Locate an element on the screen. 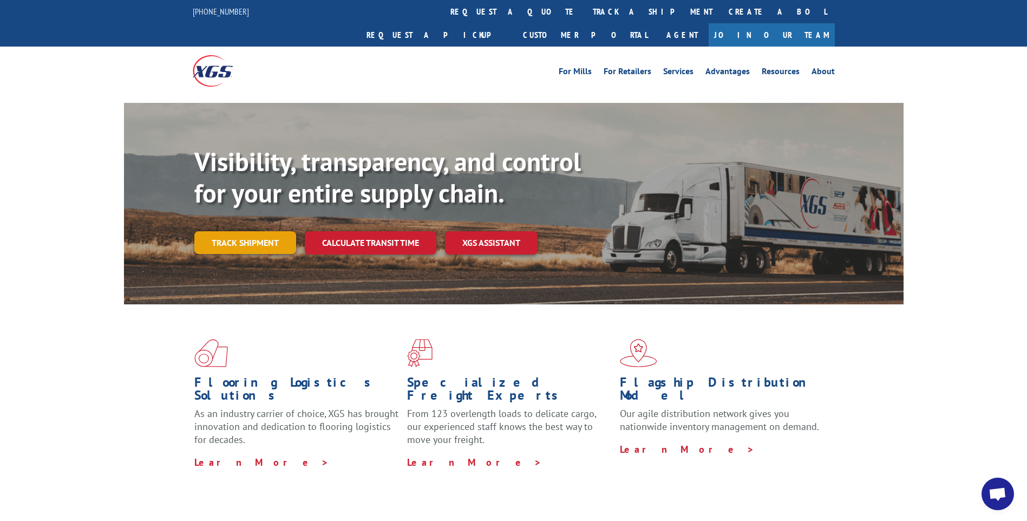 The width and height of the screenshot is (1027, 521). a: Advantages is located at coordinates (728, 73).